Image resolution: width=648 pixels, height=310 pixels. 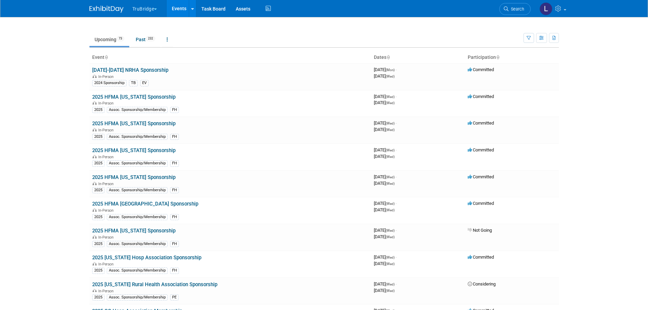 I want to click on a: Sort by Event Name, so click(x=106, y=57).